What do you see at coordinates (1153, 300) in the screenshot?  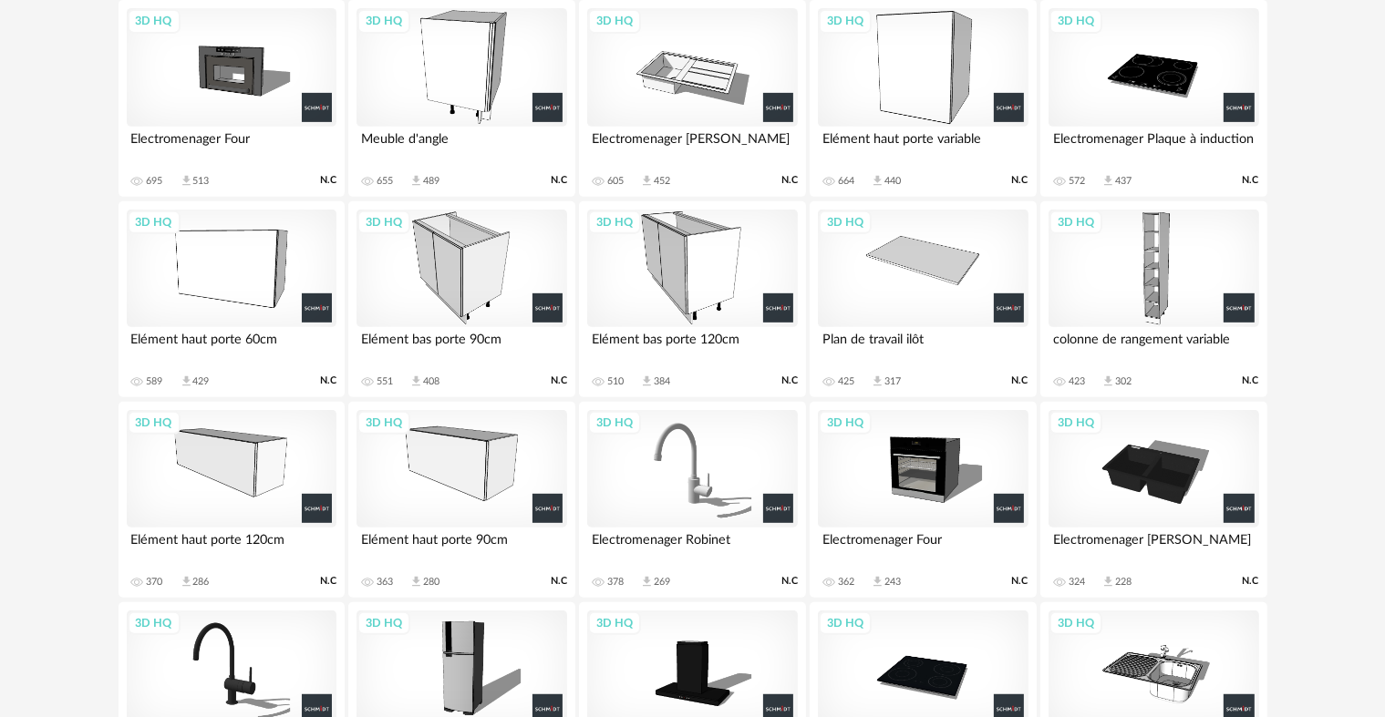 I see `a: 3D HQ colonne de rangement variable 423 Download icon 302 N.C` at bounding box center [1153, 300].